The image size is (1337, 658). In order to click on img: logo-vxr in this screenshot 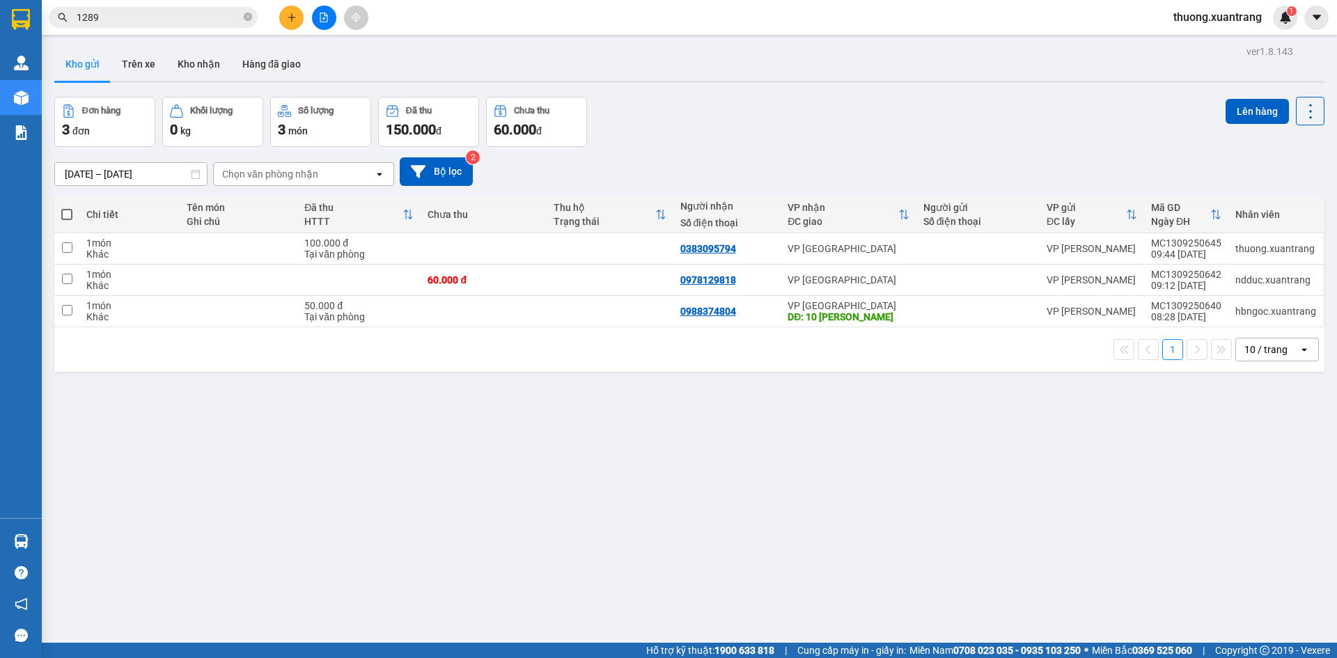, I will do `click(21, 19)`.